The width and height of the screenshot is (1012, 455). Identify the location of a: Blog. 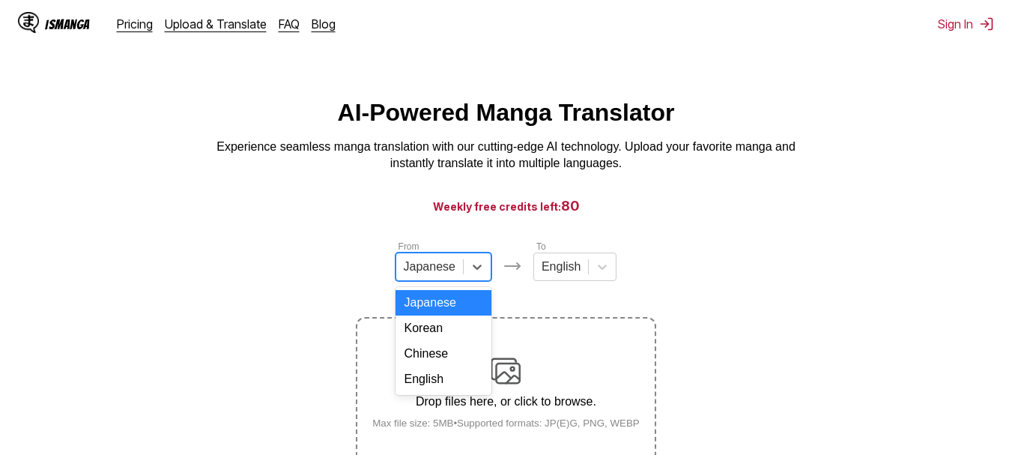
(324, 24).